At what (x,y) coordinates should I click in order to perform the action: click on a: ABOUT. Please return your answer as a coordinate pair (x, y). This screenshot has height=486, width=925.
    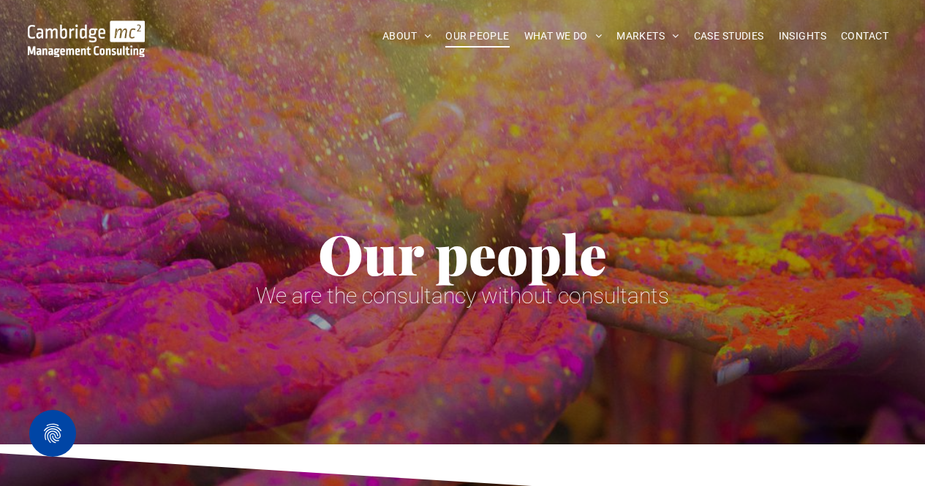
    Looking at the image, I should click on (406, 36).